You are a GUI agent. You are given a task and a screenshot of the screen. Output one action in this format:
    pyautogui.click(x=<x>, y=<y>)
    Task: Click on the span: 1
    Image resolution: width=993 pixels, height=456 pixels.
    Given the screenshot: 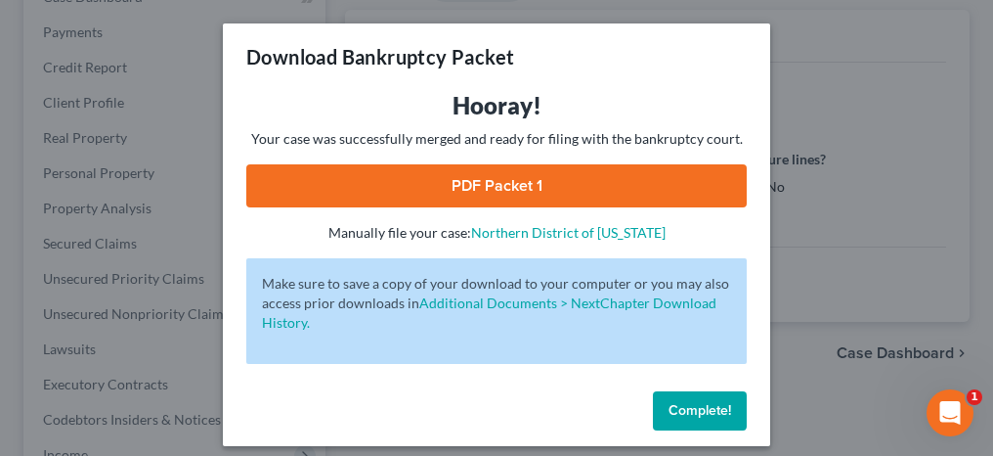 What is the action you would take?
    pyautogui.click(x=975, y=397)
    